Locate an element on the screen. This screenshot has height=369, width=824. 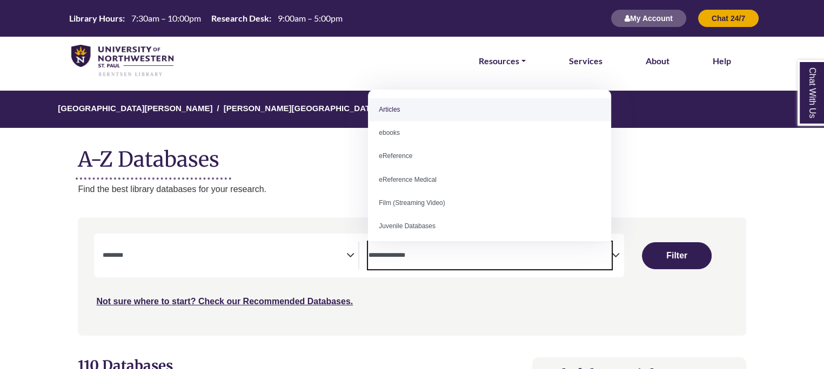
th: Library Hours: is located at coordinates (95, 18).